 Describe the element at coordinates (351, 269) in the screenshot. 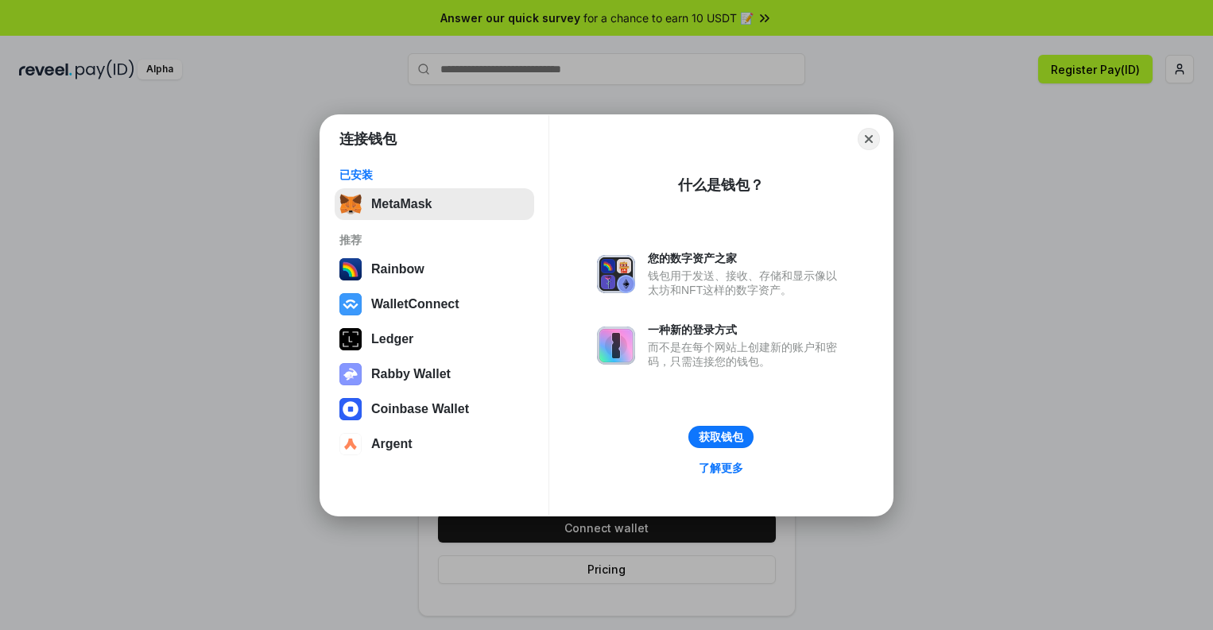

I see `img: svg+xml,%3Csvg%20width%3D%22120%22%20height%3D%22120%22%20viewBox%3D%220%200%20120%20120%22%20fil...` at that location.